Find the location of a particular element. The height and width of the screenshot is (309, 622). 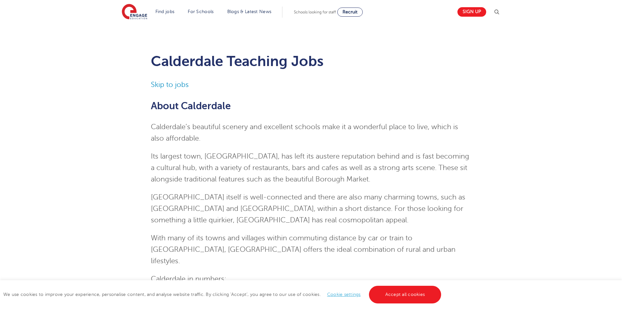

span: We use cookies to improve your experience, personalise content, and analyse website traffic. By c... is located at coordinates (223, 294).